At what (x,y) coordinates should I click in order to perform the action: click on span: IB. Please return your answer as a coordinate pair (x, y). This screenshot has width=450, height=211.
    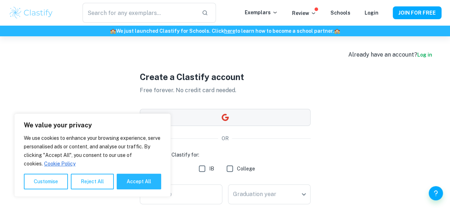
    Looking at the image, I should click on (212, 169).